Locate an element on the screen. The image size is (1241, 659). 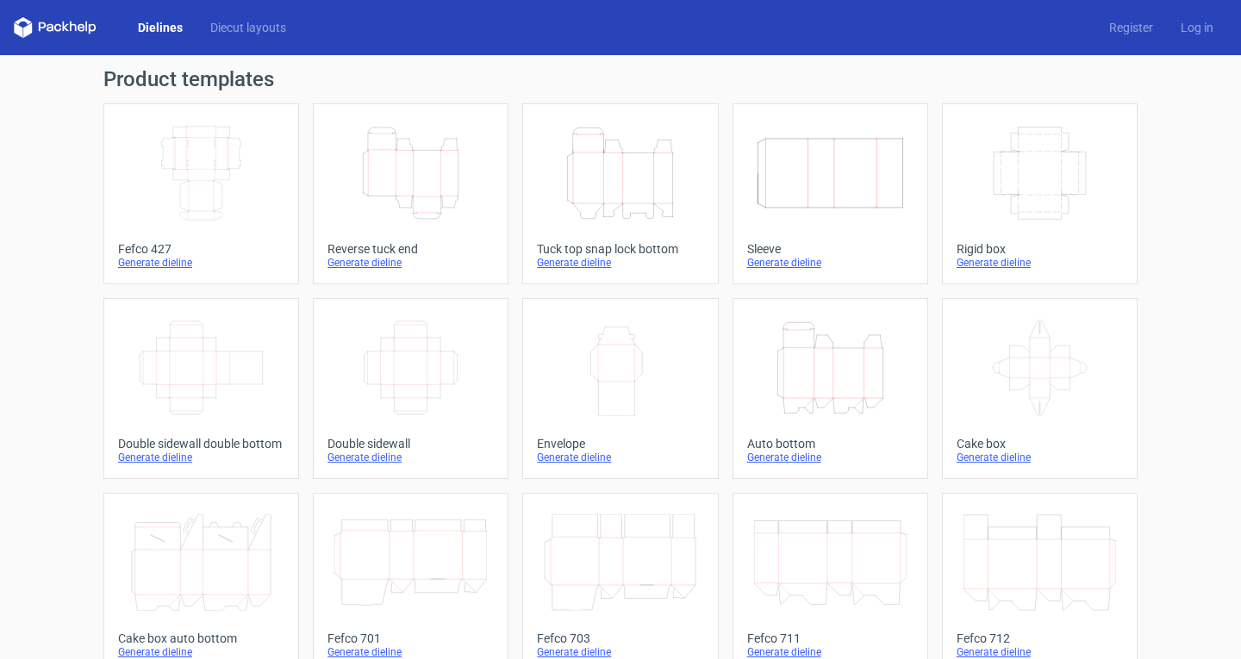
div: Auto bottom is located at coordinates (830, 444).